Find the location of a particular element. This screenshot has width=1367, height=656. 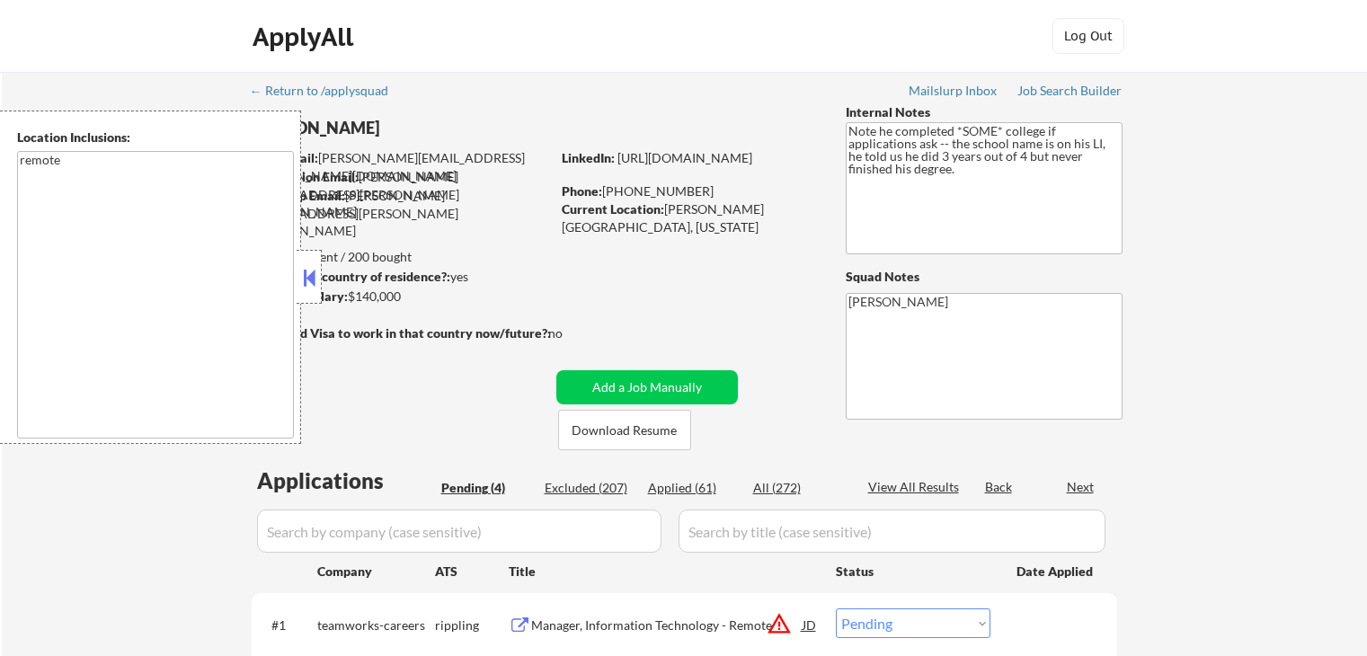

div: Back is located at coordinates (1000, 487).